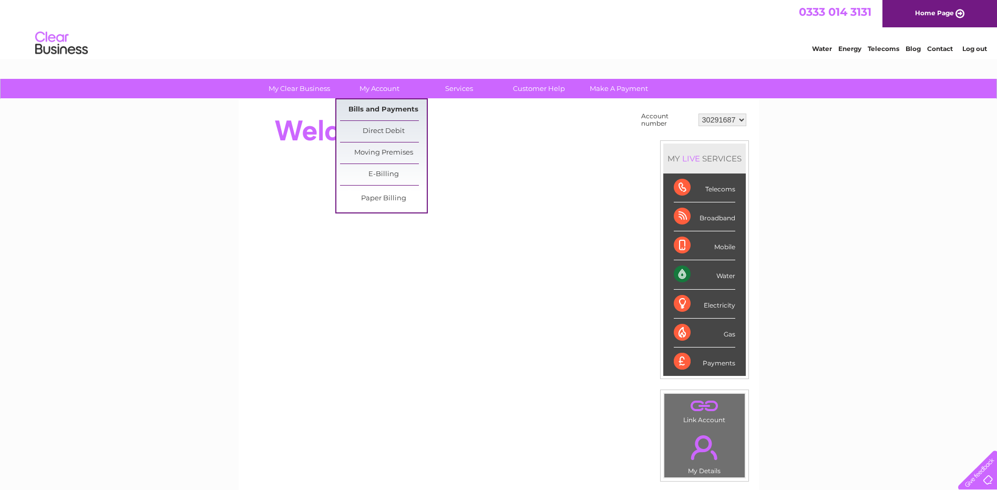 The image size is (997, 490). What do you see at coordinates (299, 88) in the screenshot?
I see `a: My Clear Business` at bounding box center [299, 88].